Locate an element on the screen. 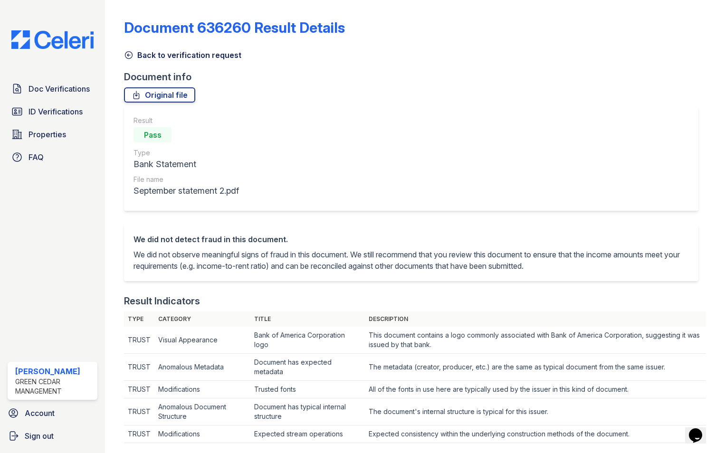 Image resolution: width=725 pixels, height=453 pixels. th: Description is located at coordinates (535, 319).